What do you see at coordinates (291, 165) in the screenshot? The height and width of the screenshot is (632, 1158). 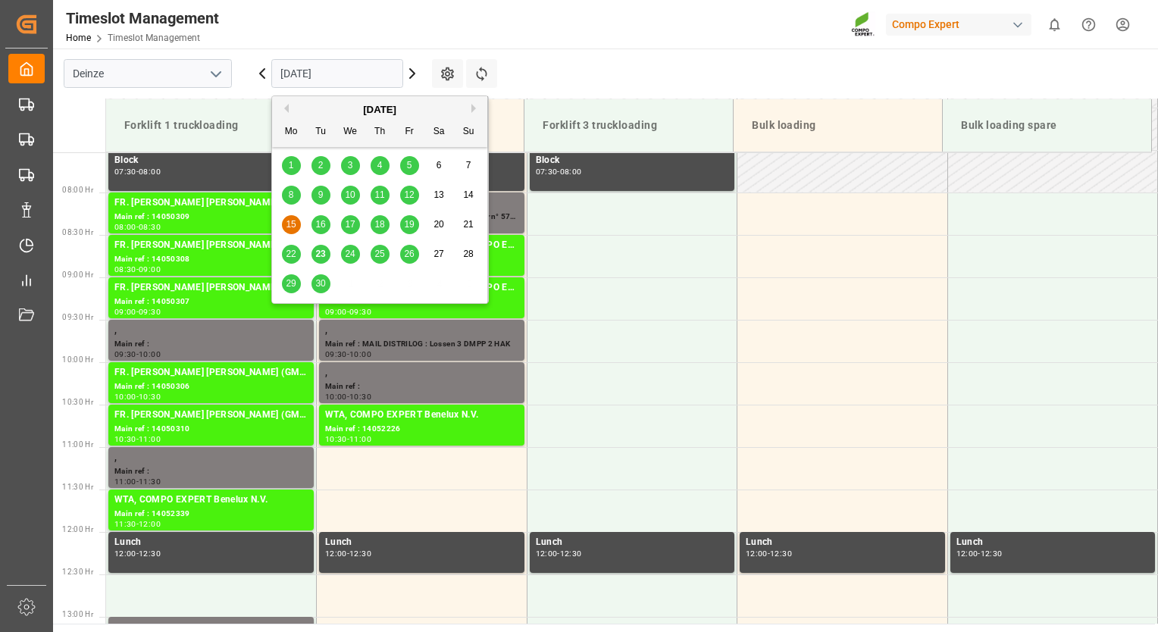 I see `span: 1` at bounding box center [291, 165].